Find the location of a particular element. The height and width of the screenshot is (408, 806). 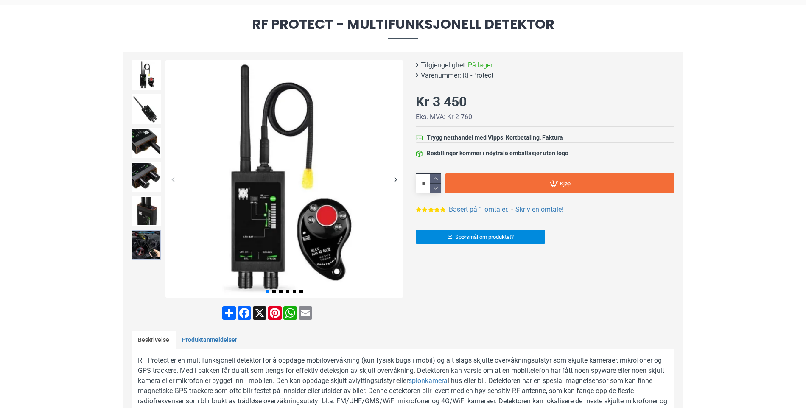

span: Go to slide 2 is located at coordinates (274, 292).